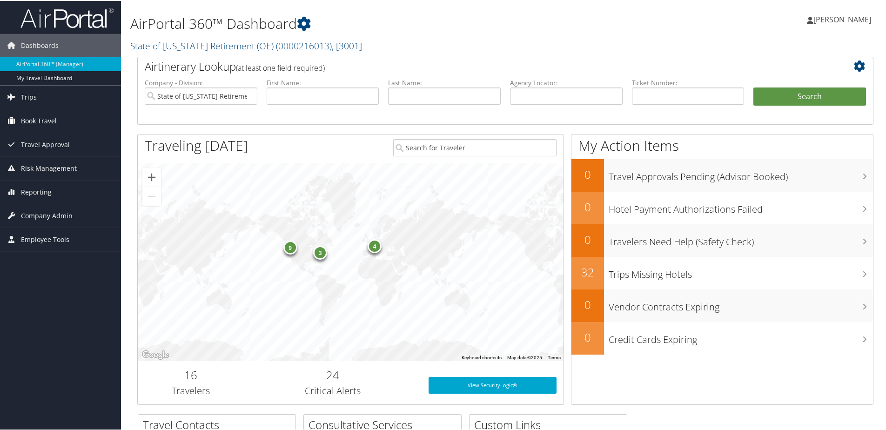 This screenshot has height=430, width=886. Describe the element at coordinates (741, 239) in the screenshot. I see `h3: Travelers Need Help (Safety Check)` at that location.